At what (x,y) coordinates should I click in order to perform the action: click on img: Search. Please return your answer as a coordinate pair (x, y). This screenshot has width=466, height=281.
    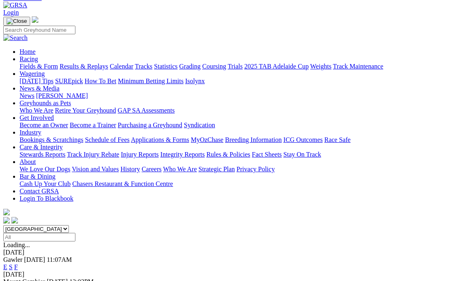
    Looking at the image, I should click on (15, 38).